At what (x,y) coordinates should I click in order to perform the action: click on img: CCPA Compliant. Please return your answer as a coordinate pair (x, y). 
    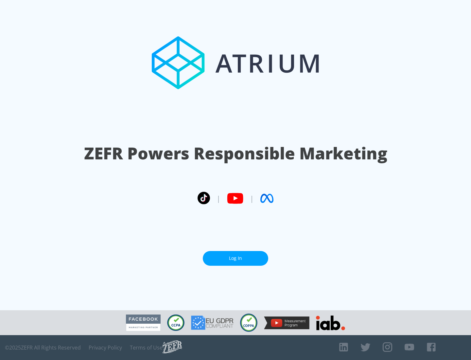
    Looking at the image, I should click on (176, 322).